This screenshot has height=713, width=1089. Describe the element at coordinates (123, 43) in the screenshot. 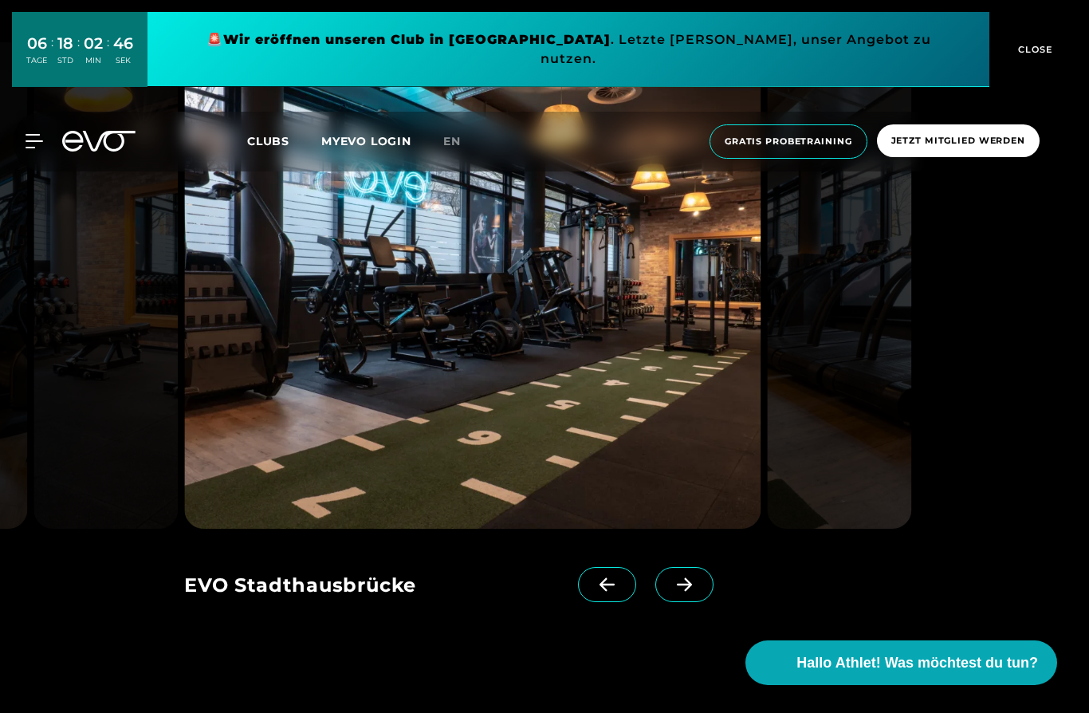

I see `div: 46` at that location.